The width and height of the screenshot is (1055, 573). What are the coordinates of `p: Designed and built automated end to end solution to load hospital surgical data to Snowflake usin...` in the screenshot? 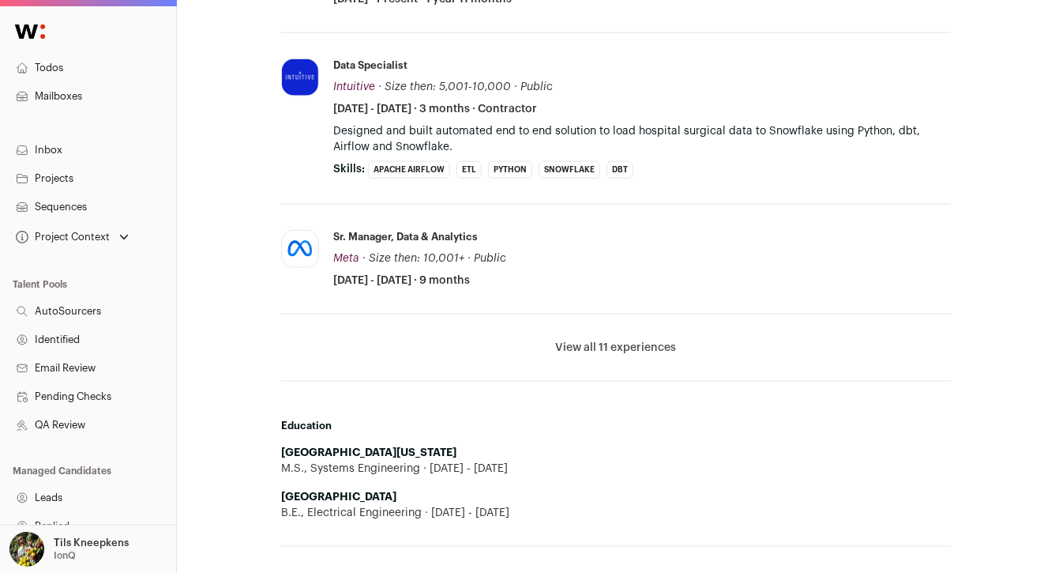 It's located at (642, 139).